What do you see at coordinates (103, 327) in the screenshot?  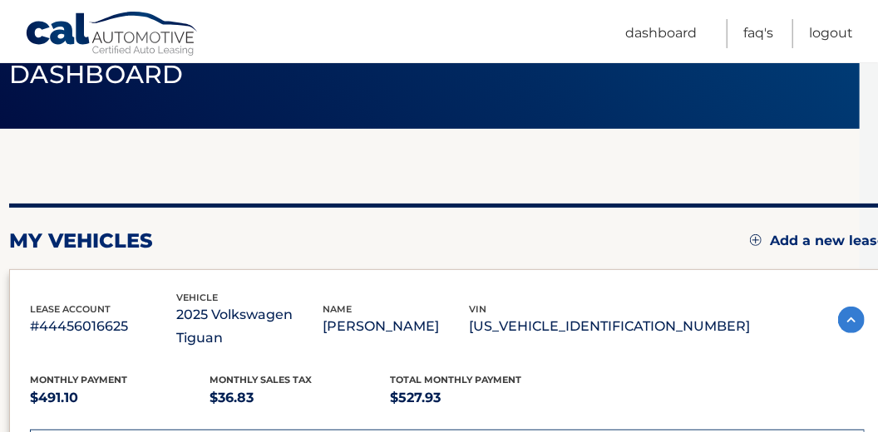 I see `p: #44456016625` at bounding box center [103, 327].